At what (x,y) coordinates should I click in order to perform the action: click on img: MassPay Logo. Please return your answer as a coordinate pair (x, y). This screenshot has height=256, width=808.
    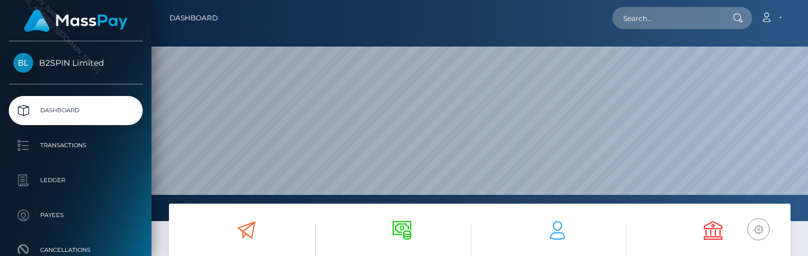
    Looking at the image, I should click on (76, 20).